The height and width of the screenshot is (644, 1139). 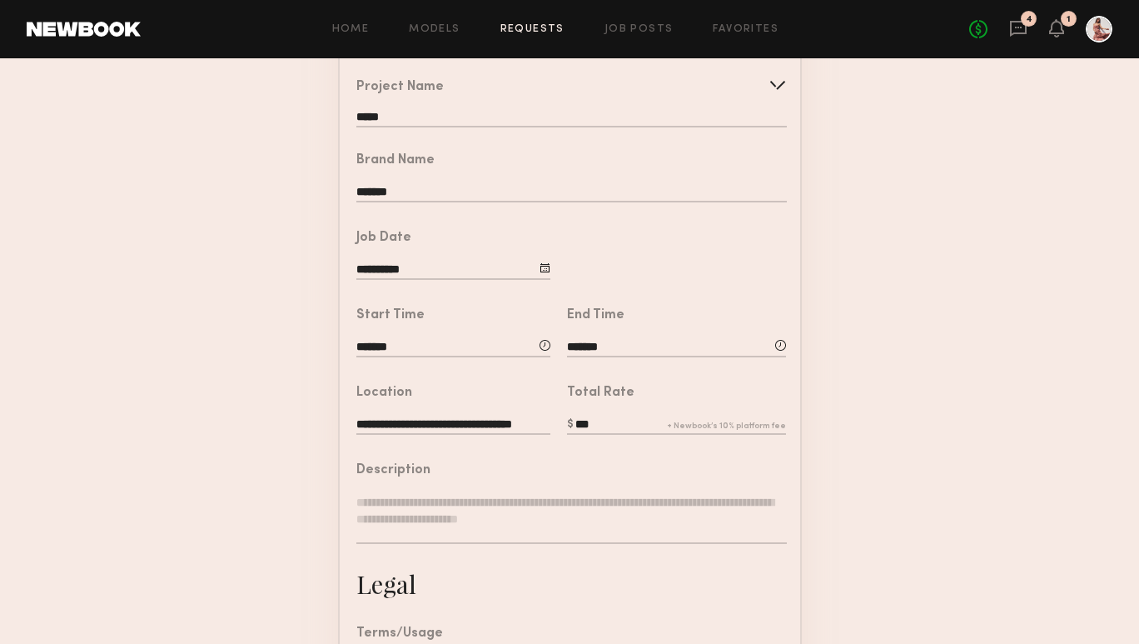 What do you see at coordinates (384, 238) in the screenshot?
I see `div: Job Date` at bounding box center [384, 238].